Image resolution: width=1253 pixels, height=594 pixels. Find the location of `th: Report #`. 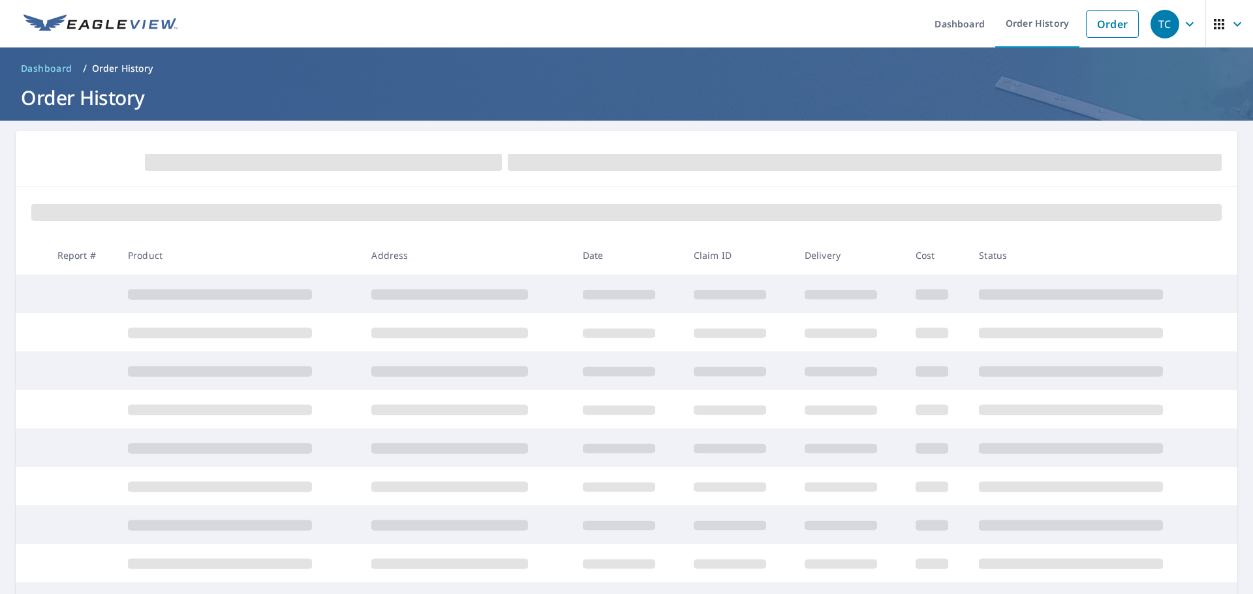

th: Report # is located at coordinates (82, 255).